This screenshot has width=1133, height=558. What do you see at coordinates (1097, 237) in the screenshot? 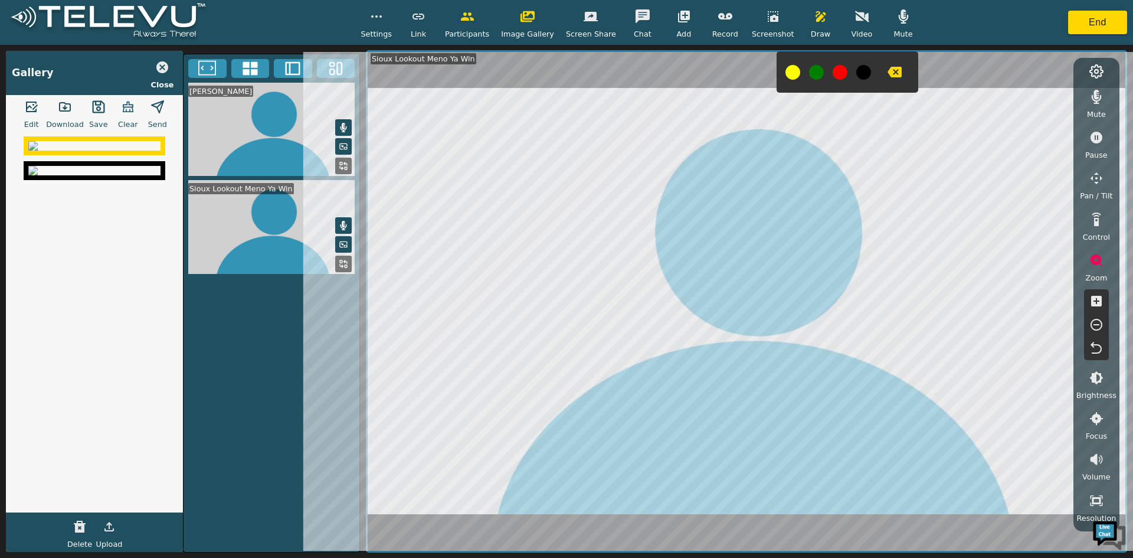
I see `span: Control` at bounding box center [1097, 237].